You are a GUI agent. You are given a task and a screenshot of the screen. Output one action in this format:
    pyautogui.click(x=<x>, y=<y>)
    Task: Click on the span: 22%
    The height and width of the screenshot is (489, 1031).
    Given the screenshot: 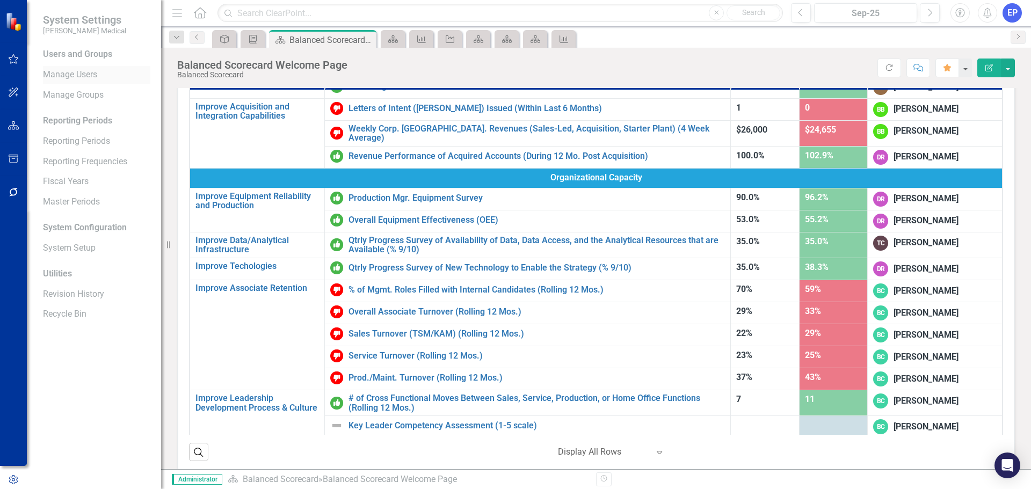 What is the action you would take?
    pyautogui.click(x=744, y=333)
    